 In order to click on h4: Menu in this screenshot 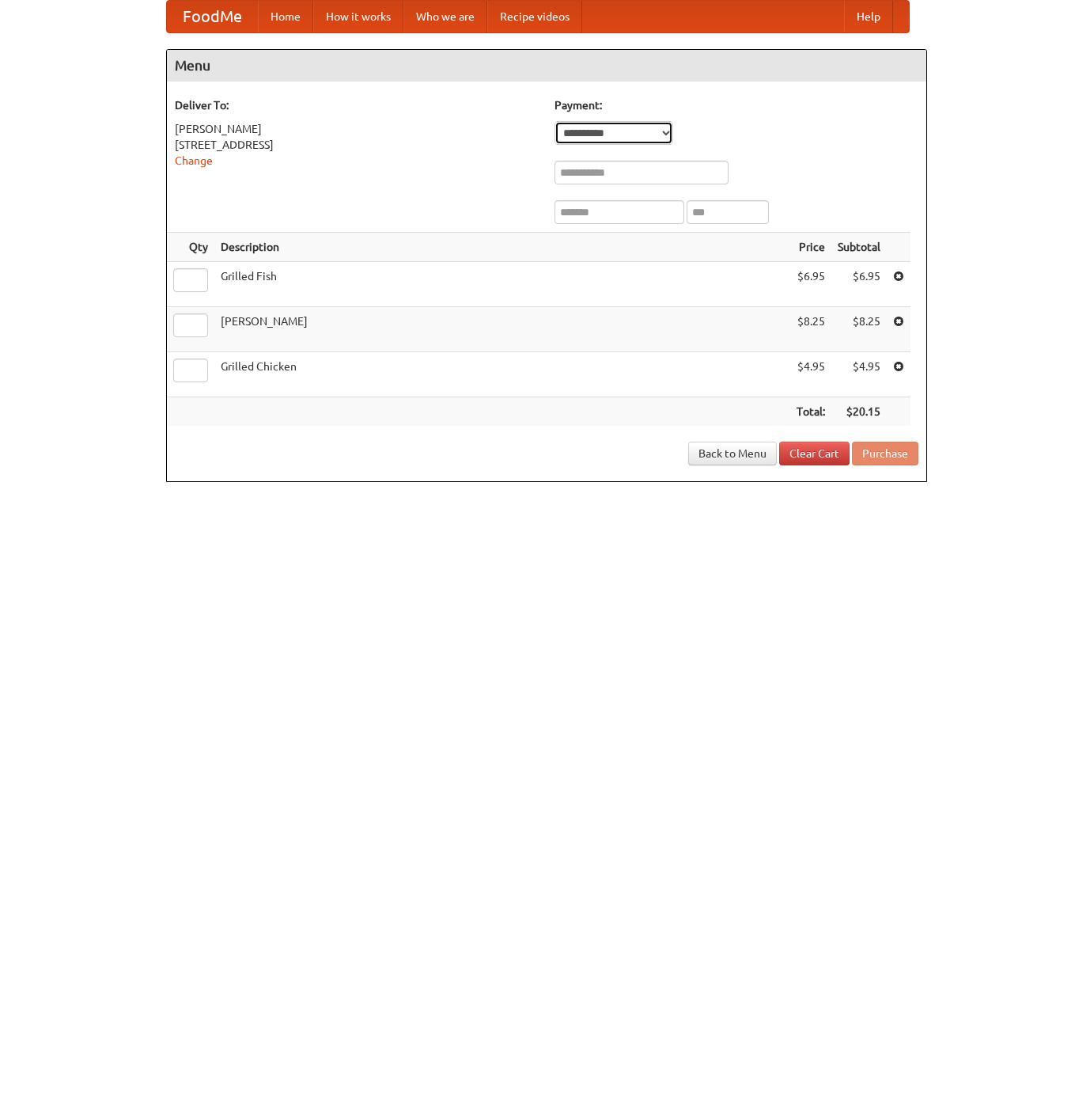, I will do `click(546, 65)`.